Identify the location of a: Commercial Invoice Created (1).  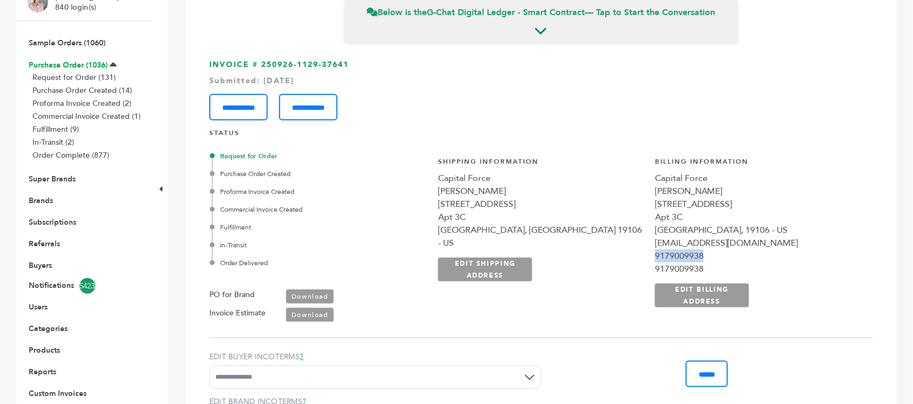
(86, 116).